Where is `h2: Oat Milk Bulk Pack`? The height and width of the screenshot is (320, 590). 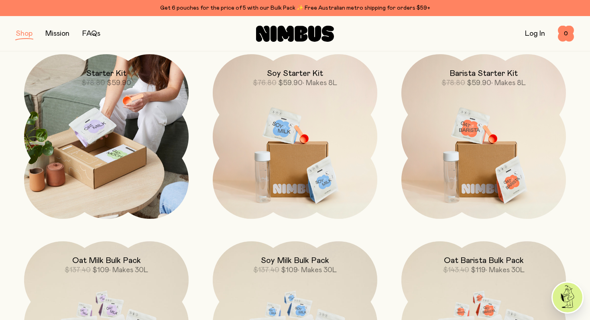 h2: Oat Milk Bulk Pack is located at coordinates (106, 260).